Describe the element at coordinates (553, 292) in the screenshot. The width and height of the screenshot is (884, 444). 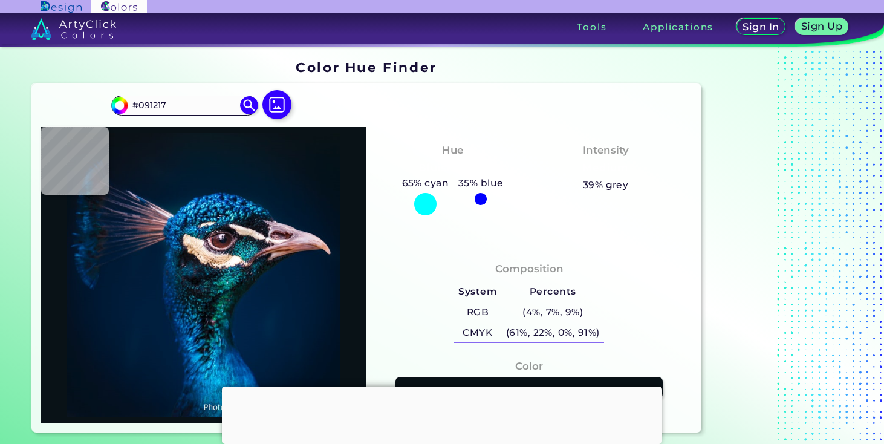
I see `h5: Percents` at that location.